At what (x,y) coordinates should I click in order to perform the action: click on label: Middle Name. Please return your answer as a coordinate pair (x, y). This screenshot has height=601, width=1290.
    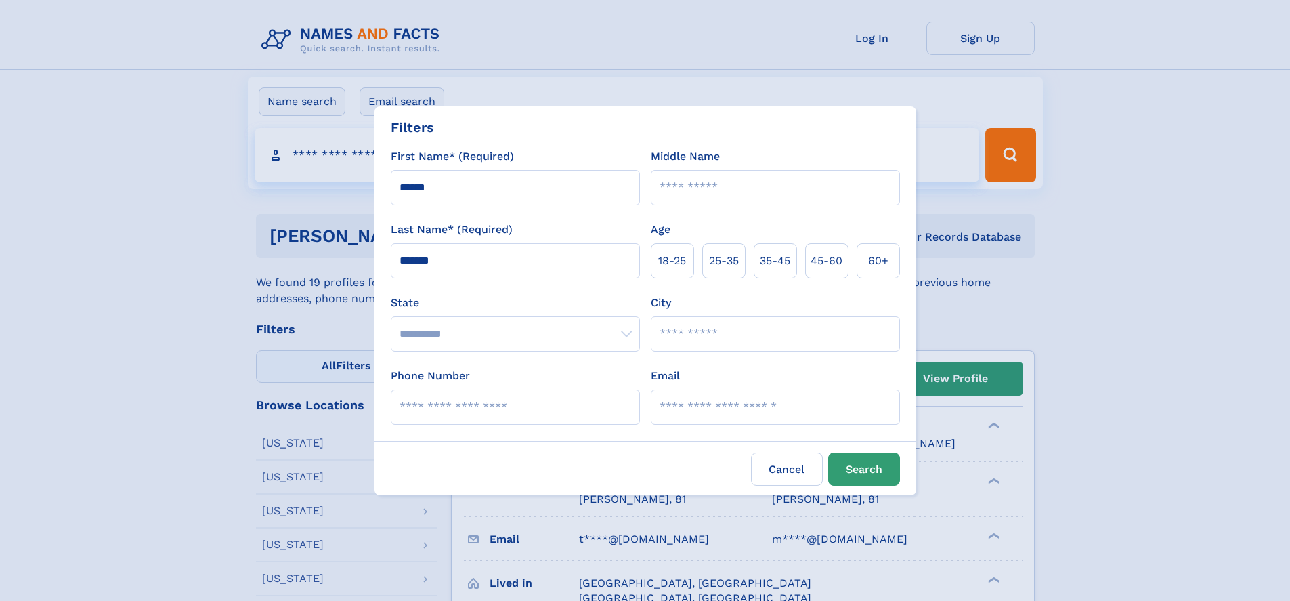
    Looking at the image, I should click on (686, 156).